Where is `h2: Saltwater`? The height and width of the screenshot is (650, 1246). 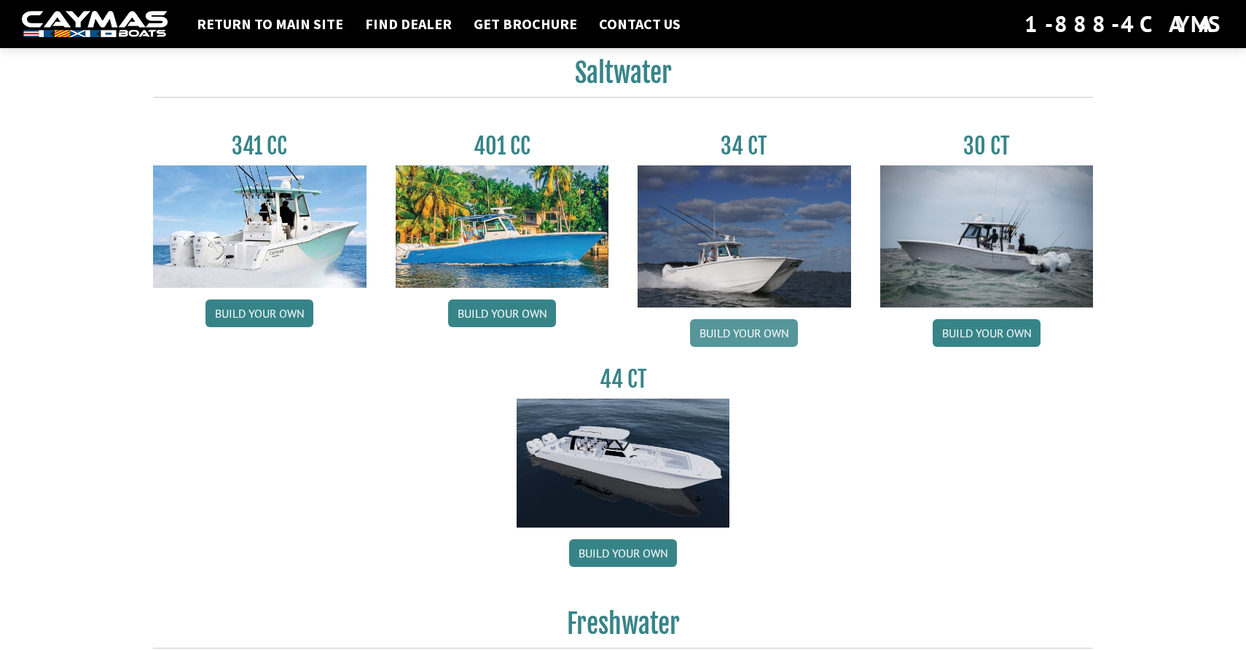 h2: Saltwater is located at coordinates (623, 77).